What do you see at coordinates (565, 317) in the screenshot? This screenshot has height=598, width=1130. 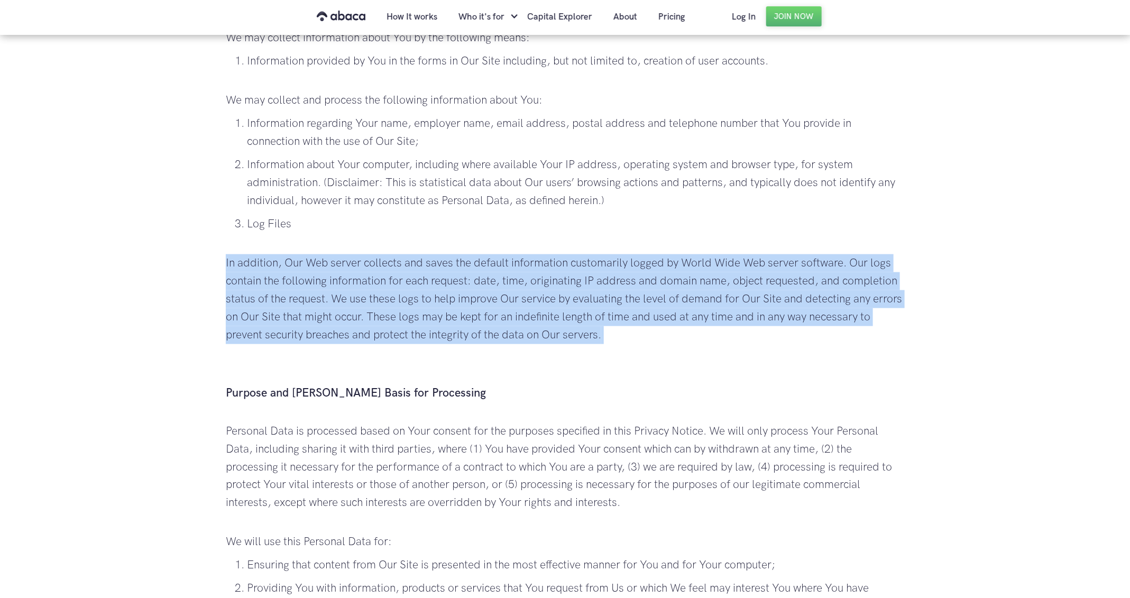 I see `p: In addition, Our Web server collects and saves the default information customarily logged by Worl...` at bounding box center [565, 317].